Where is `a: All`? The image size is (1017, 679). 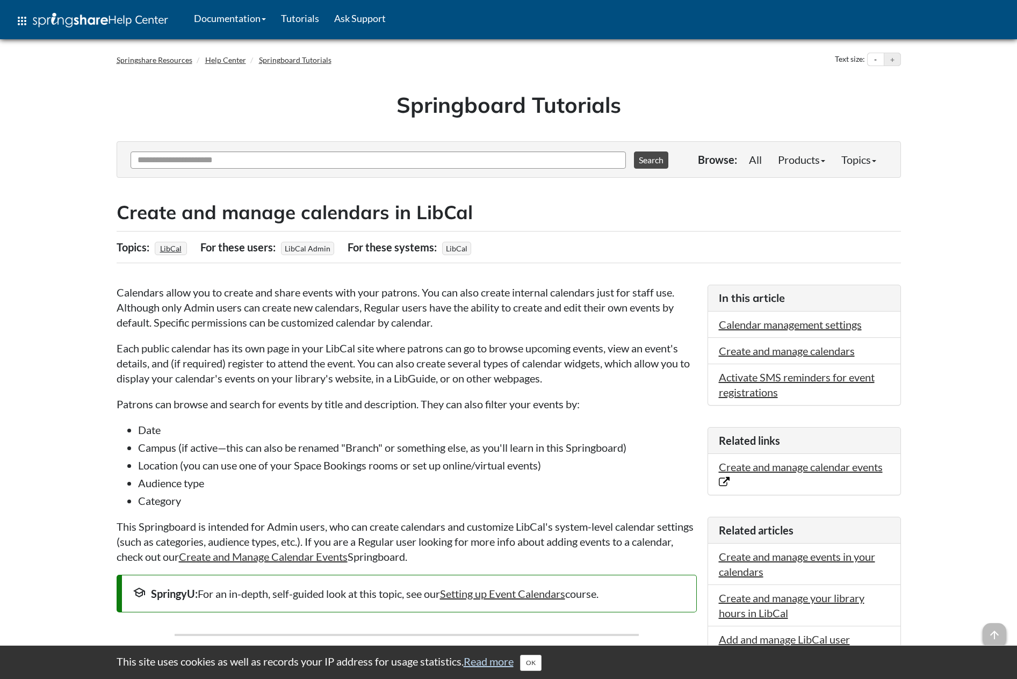
a: All is located at coordinates (756, 160).